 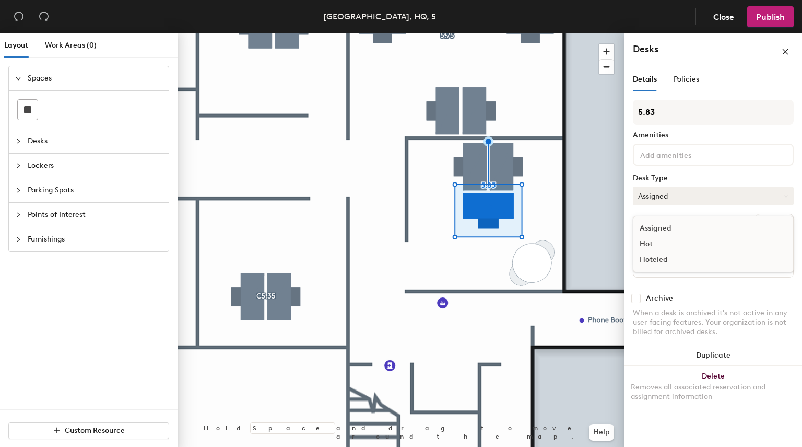 What do you see at coordinates (771, 17) in the screenshot?
I see `span: Publish` at bounding box center [771, 17].